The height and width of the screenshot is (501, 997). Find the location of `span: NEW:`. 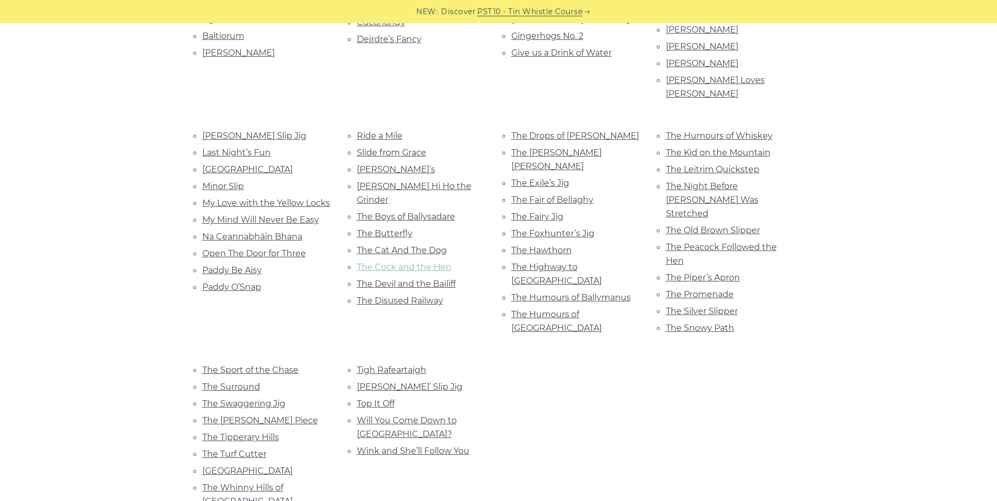

span: NEW: is located at coordinates (427, 12).